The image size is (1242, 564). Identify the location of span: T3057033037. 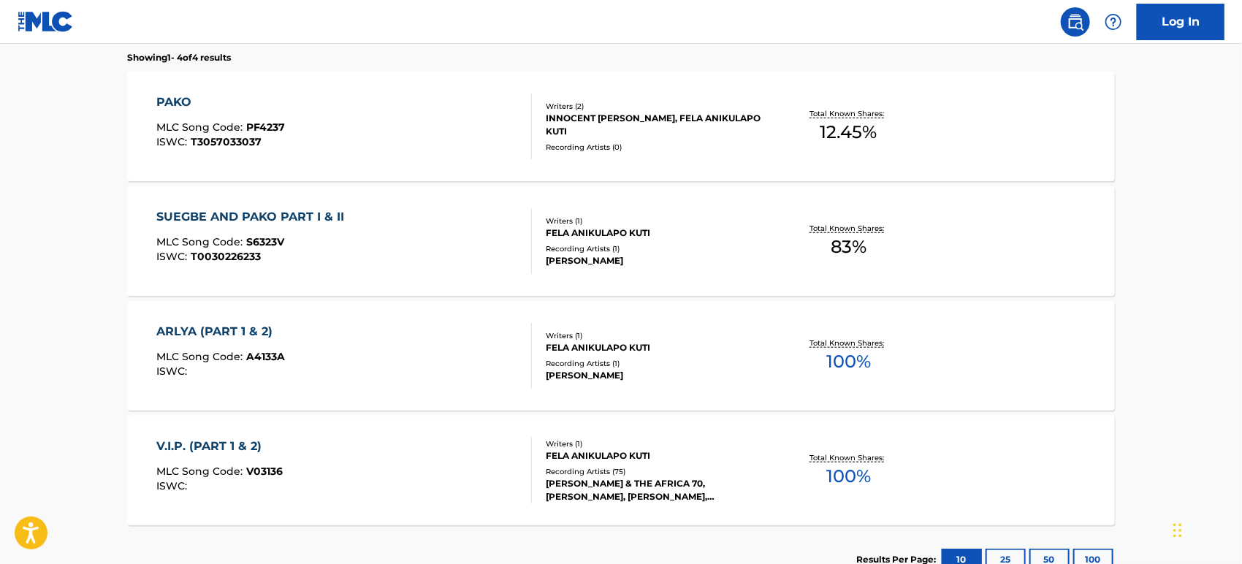
(227, 142).